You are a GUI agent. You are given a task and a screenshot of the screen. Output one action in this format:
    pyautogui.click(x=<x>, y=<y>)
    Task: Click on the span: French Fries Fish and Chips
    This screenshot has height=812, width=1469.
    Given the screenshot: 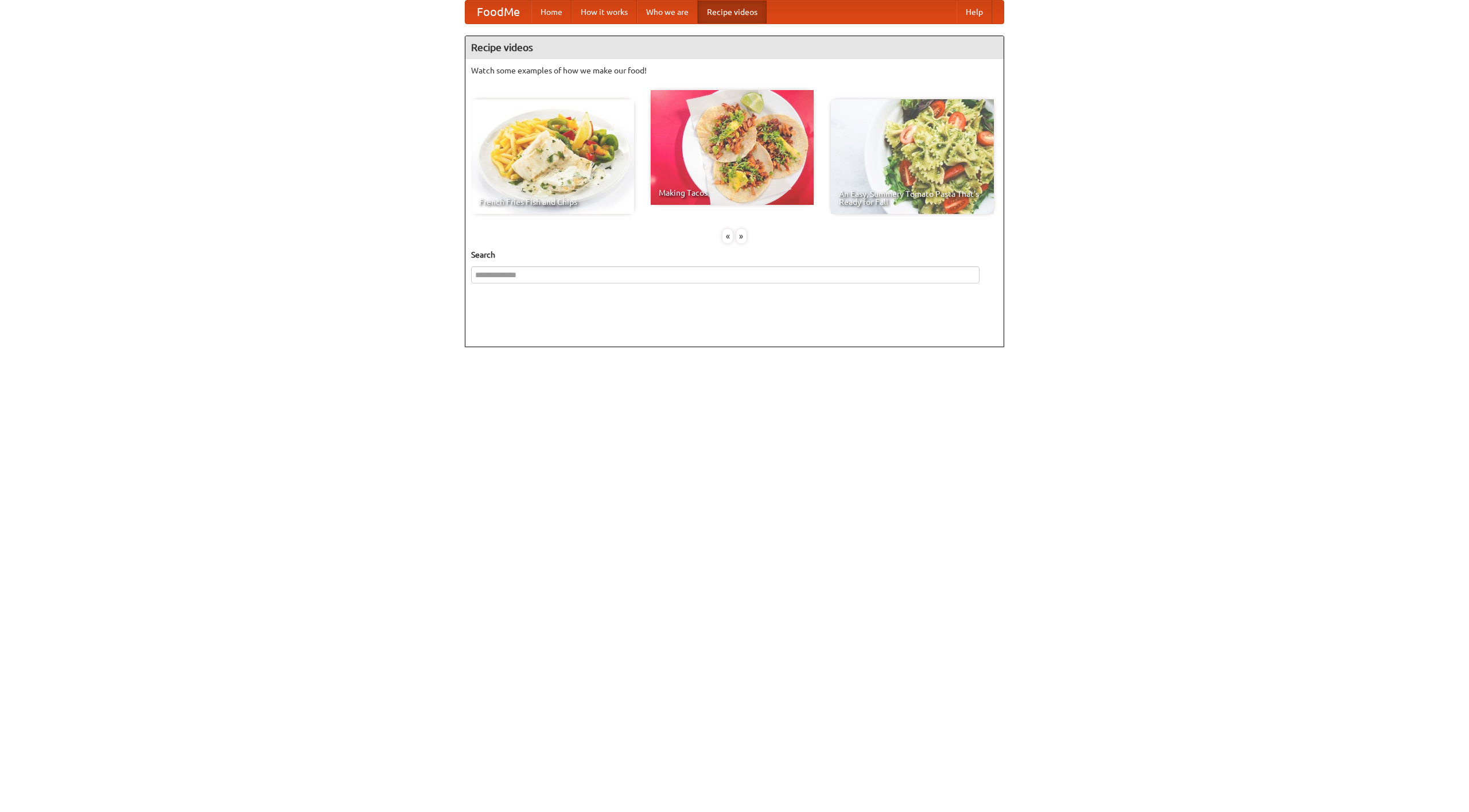 What is the action you would take?
    pyautogui.click(x=553, y=202)
    